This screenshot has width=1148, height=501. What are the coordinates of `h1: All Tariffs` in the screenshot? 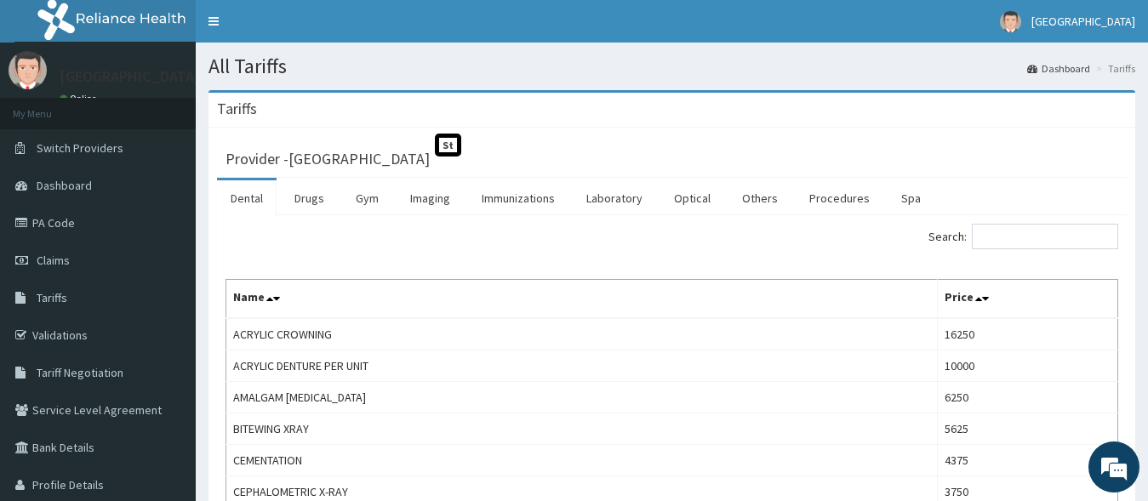 It's located at (671, 66).